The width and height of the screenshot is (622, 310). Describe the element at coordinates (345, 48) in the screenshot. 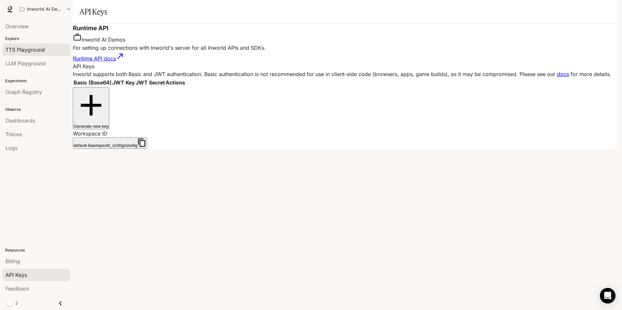

I see `p: For setting up connections with Inworld's server for all Inworld APIs and SDKs.` at that location.